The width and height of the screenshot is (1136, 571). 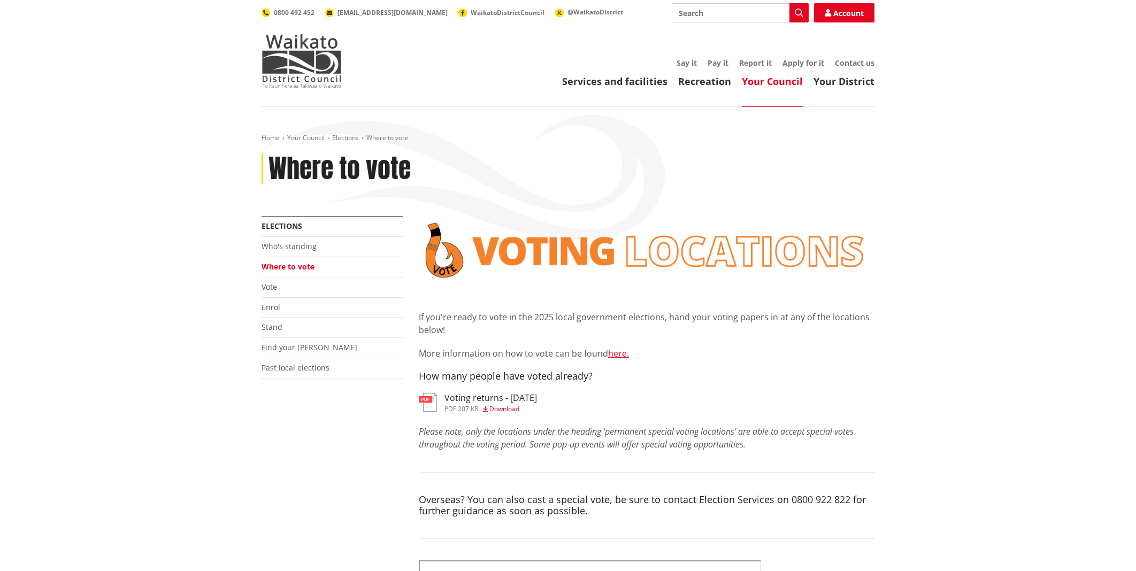 What do you see at coordinates (288, 266) in the screenshot?
I see `a: Where to vote` at bounding box center [288, 266].